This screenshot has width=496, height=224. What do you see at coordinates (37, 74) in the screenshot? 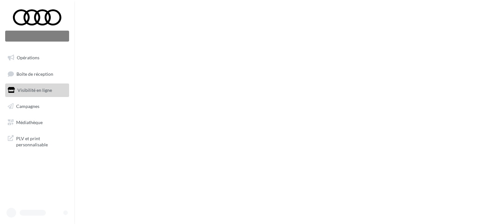
I see `a: Boîte de réception` at bounding box center [37, 74].